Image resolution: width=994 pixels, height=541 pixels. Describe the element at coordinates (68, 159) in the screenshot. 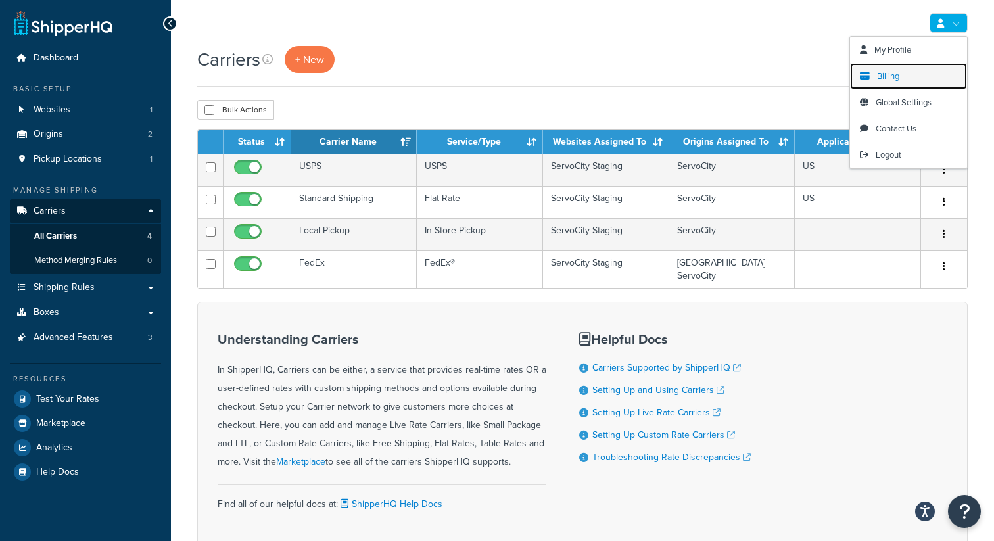

I see `span: Pickup Locations` at that location.